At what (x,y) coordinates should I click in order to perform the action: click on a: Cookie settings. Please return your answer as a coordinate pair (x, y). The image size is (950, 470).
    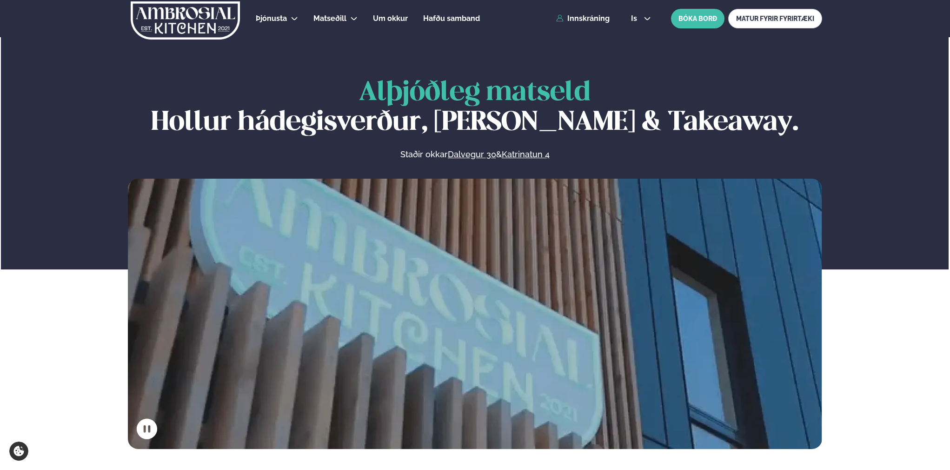
    Looking at the image, I should click on (19, 450).